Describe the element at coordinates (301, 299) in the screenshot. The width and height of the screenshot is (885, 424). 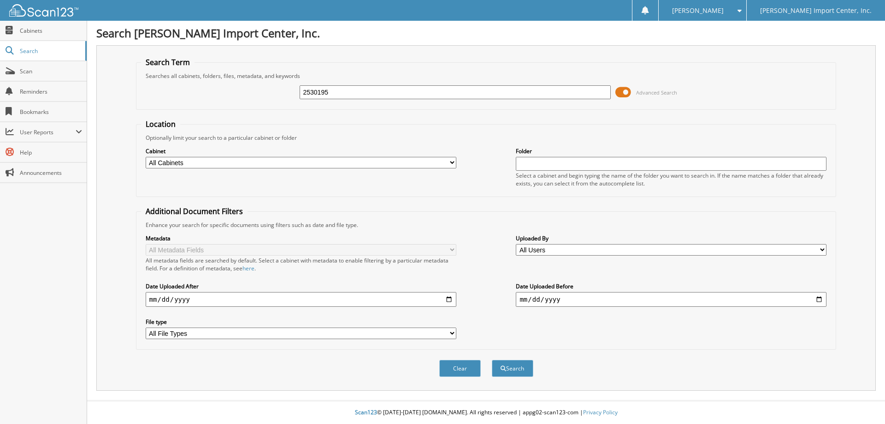
I see `input: start` at that location.